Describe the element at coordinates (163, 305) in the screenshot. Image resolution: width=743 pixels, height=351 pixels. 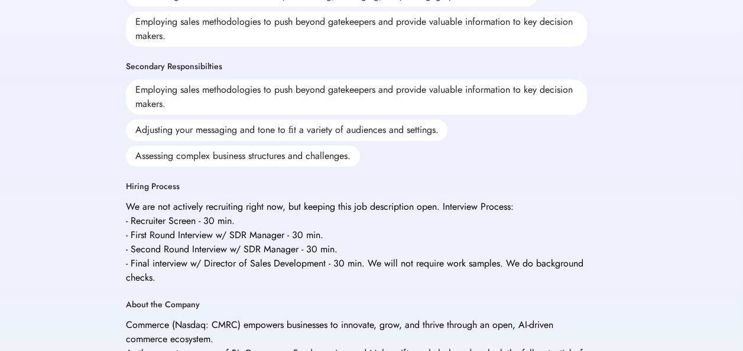
I see `div: About the Company` at that location.